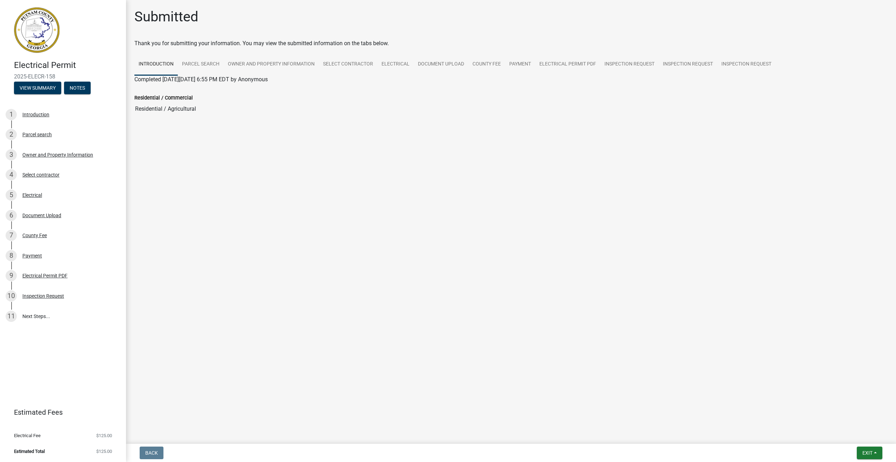  Describe the element at coordinates (32, 195) in the screenshot. I see `div: Electrical` at that location.